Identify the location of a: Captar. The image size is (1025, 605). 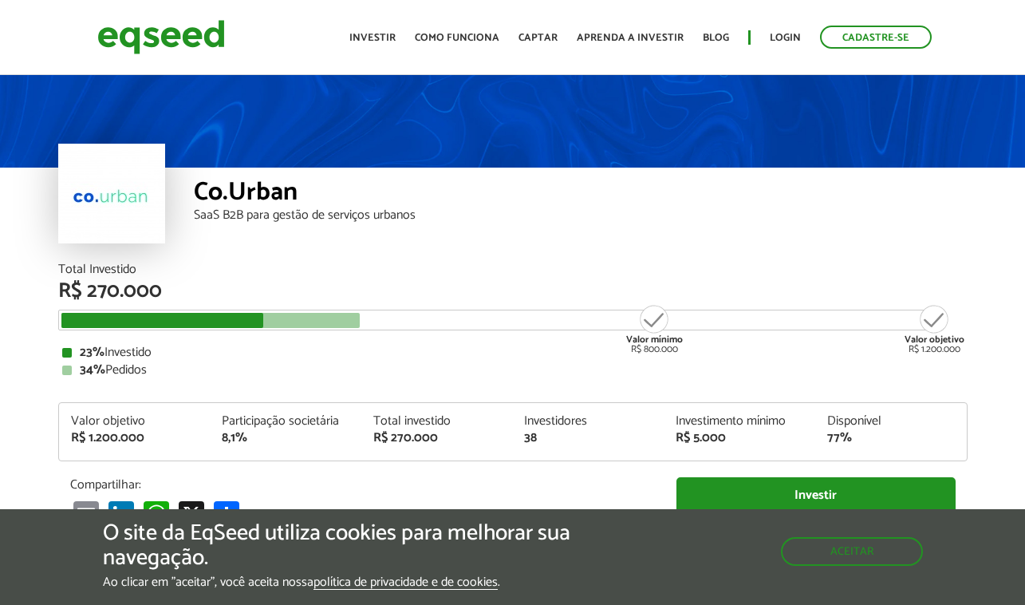
(538, 37).